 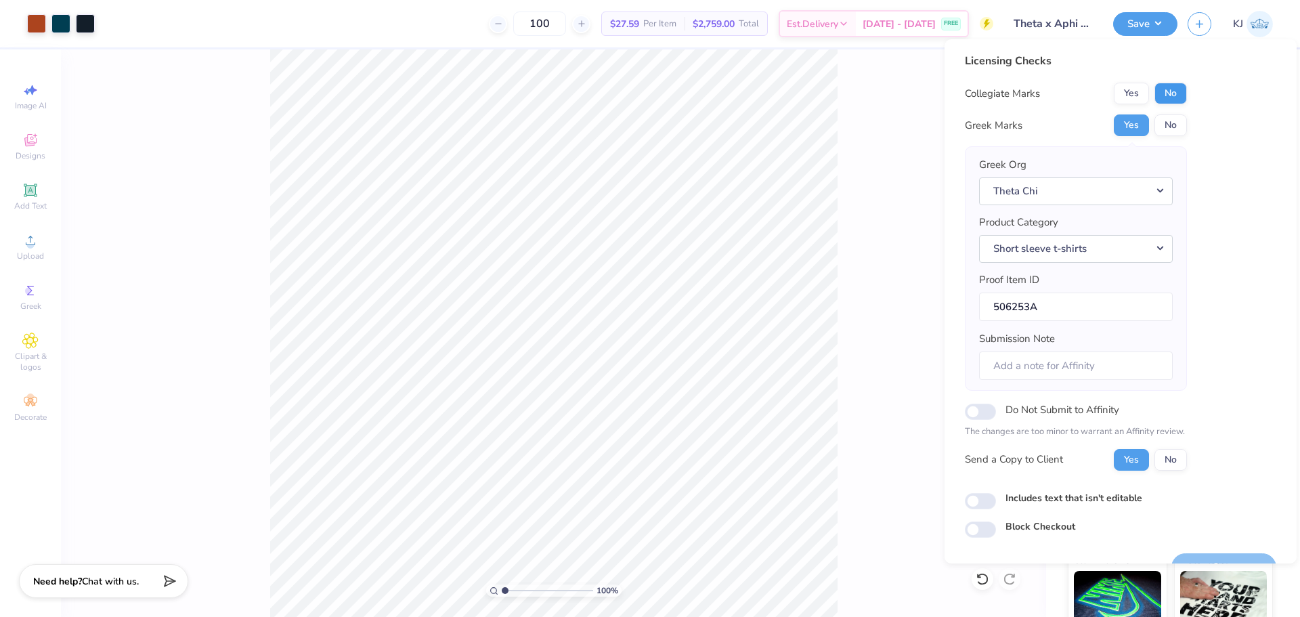 I want to click on a: KJ, so click(x=1252, y=24).